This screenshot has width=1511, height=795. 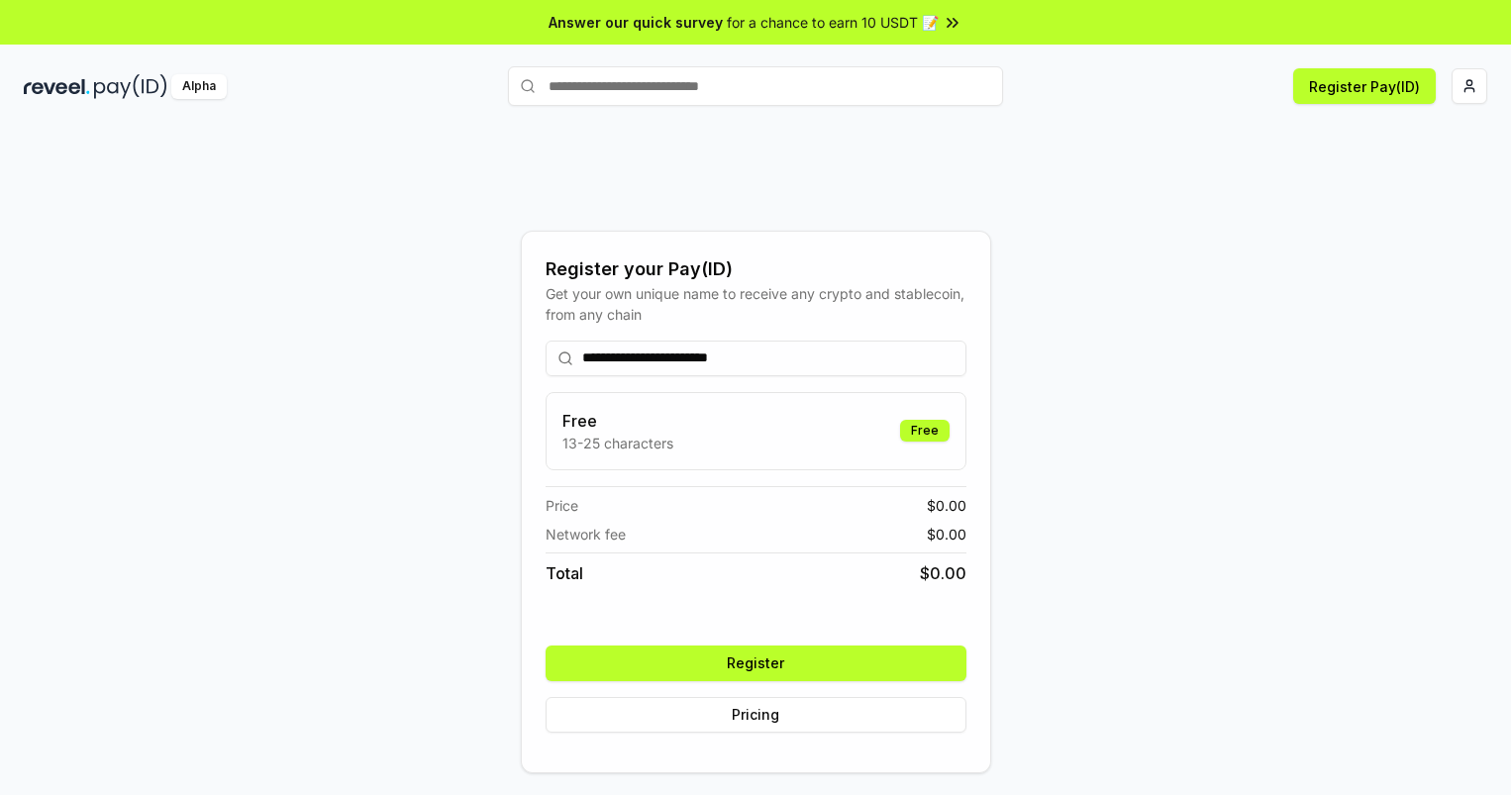 What do you see at coordinates (833, 22) in the screenshot?
I see `span: for a chance to earn 10 USDT 📝` at bounding box center [833, 22].